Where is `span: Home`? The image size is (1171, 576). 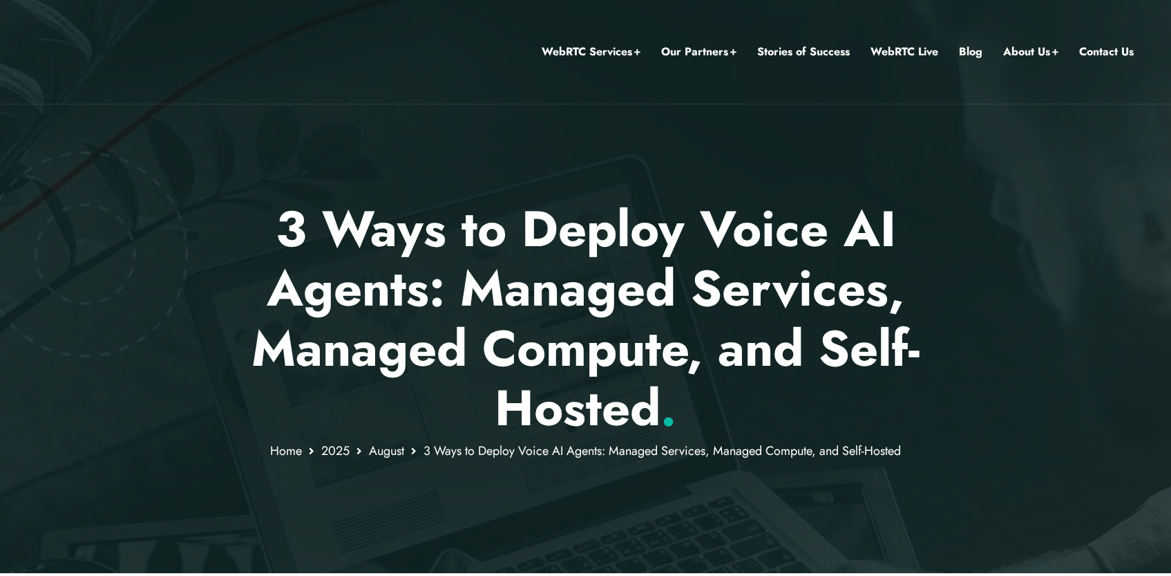 span: Home is located at coordinates (286, 451).